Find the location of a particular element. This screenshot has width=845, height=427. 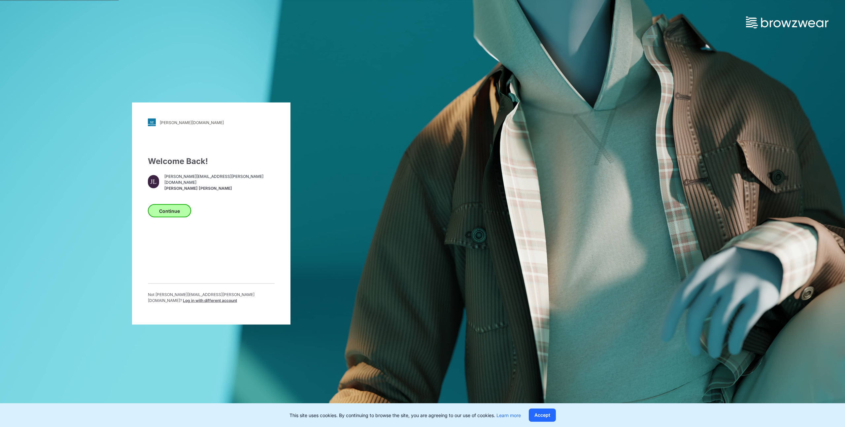

button: Continue is located at coordinates (169, 211).